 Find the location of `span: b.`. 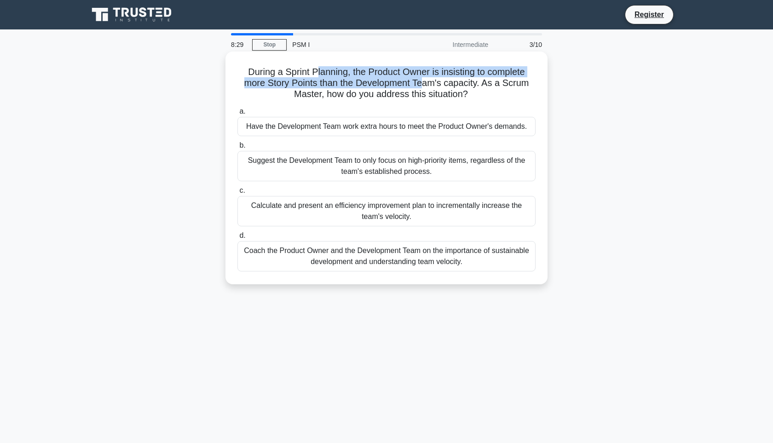

span: b. is located at coordinates (242, 145).